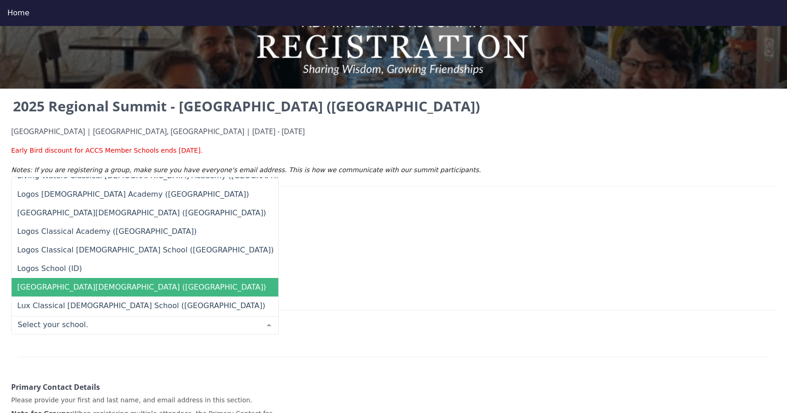 The image size is (787, 413). What do you see at coordinates (145, 400) in the screenshot?
I see `p: Please provide your first and last name, and email address in this section.` at bounding box center [145, 400].